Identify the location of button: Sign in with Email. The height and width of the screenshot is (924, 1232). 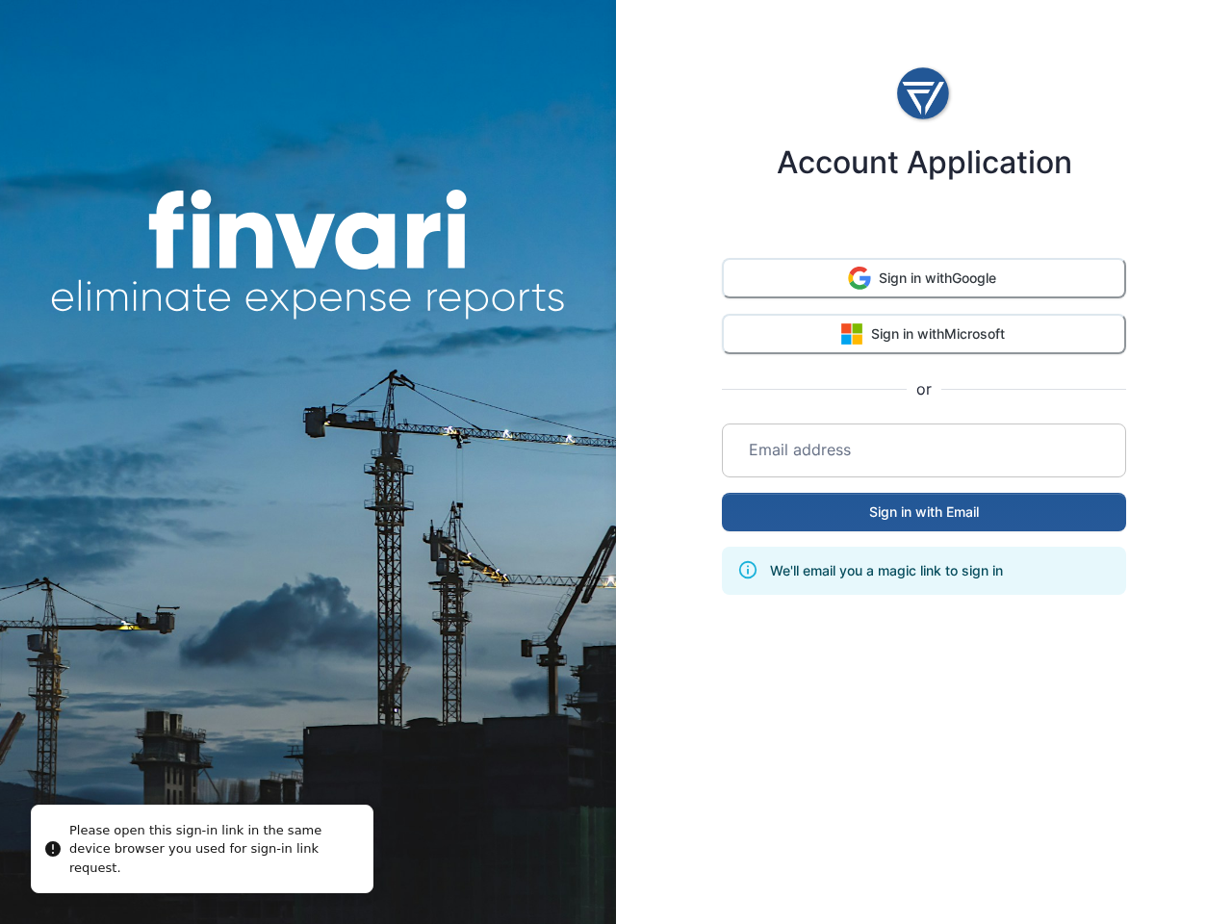
(924, 512).